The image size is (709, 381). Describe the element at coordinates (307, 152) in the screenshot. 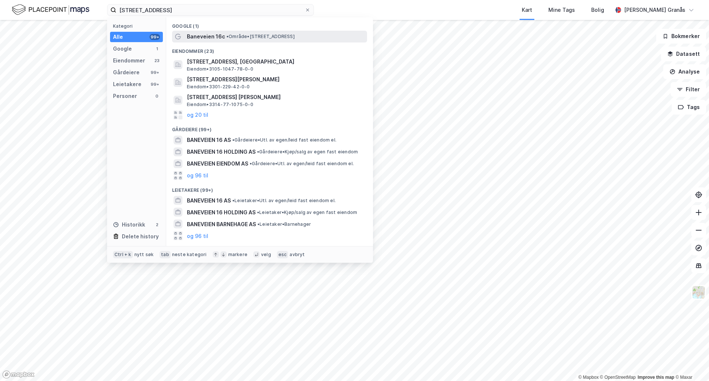

I see `span: Gårdeiere • Kjøp/salg av egen fast eiendom` at that location.